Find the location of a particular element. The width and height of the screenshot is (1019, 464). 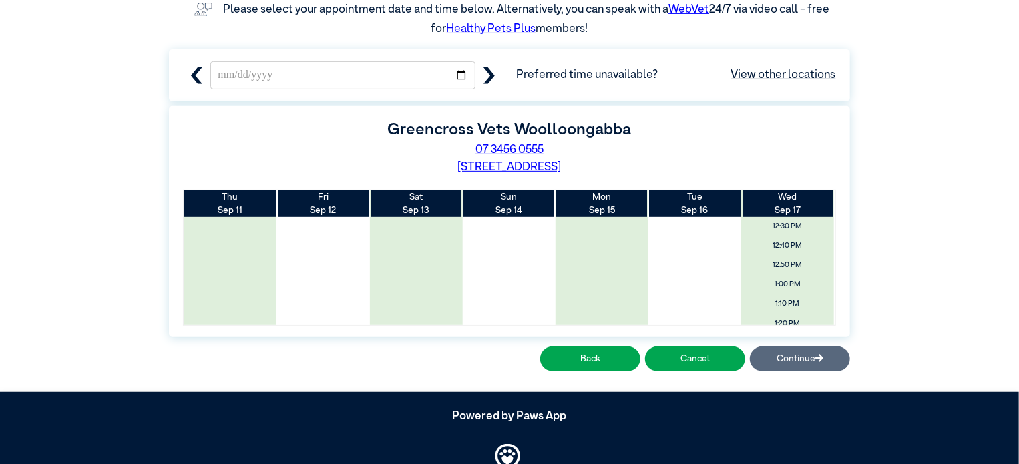

span: 1:00 PM is located at coordinates (787, 284).